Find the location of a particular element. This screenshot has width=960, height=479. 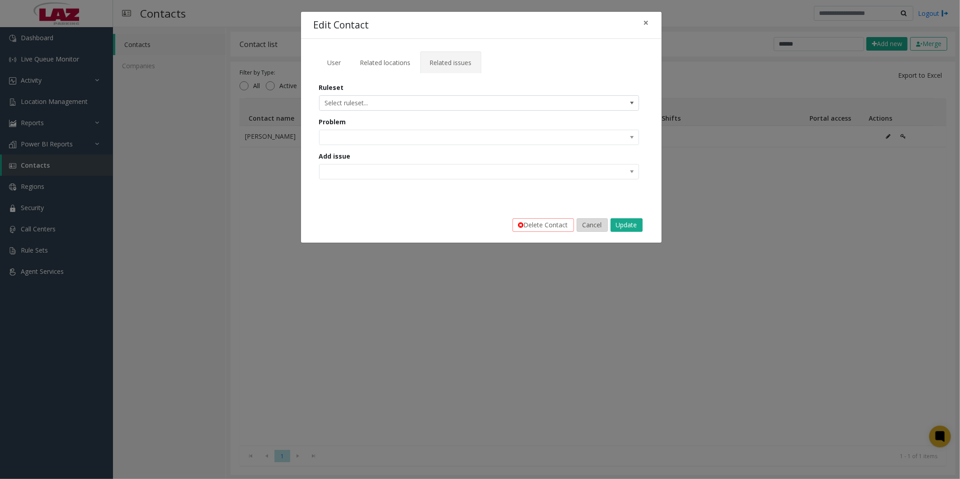

span: Related locations is located at coordinates (385, 62).